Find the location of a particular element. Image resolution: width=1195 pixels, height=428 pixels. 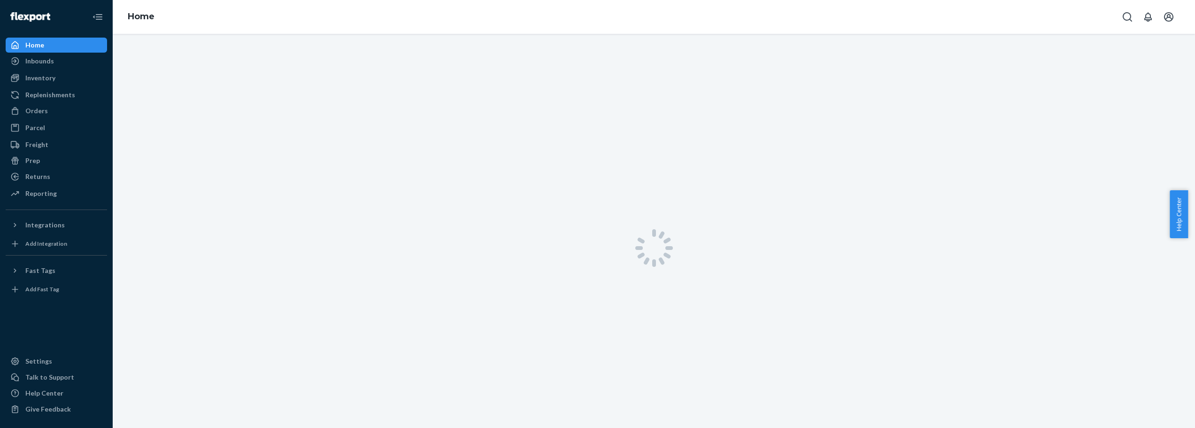

div: Add Fast Tag is located at coordinates (42, 289).